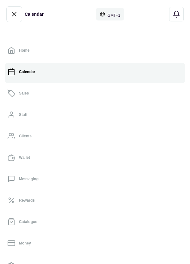 The image size is (190, 264). What do you see at coordinates (24, 50) in the screenshot?
I see `p: Home` at bounding box center [24, 50].